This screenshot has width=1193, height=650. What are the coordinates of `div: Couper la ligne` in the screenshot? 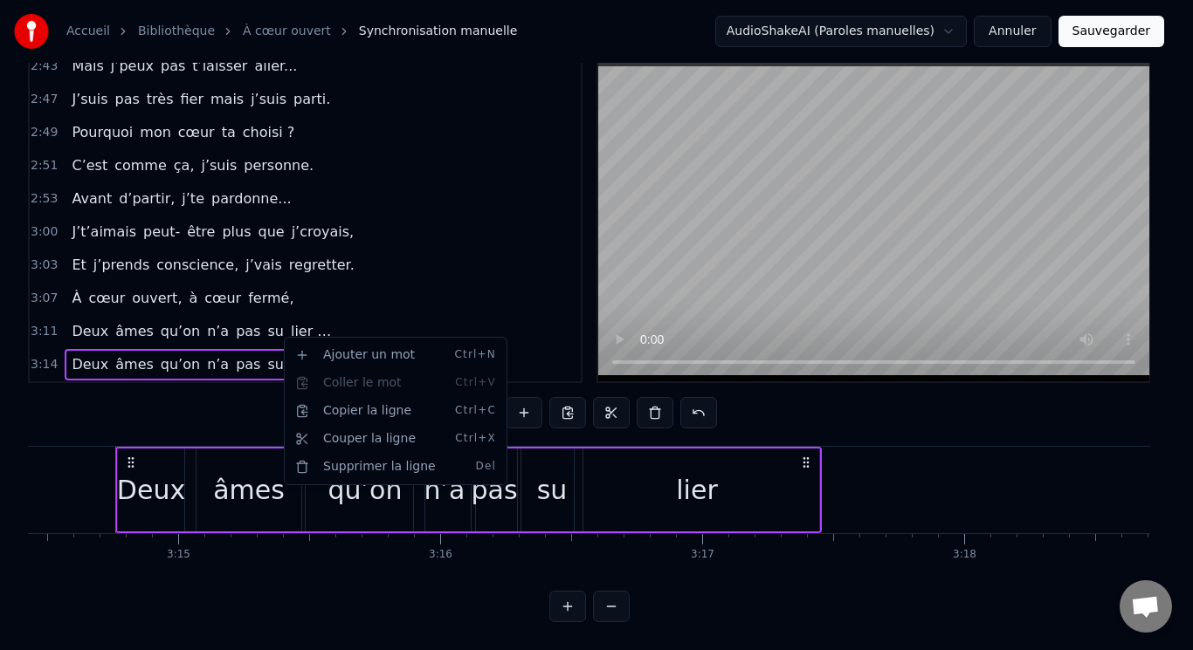 It's located at (395, 439).